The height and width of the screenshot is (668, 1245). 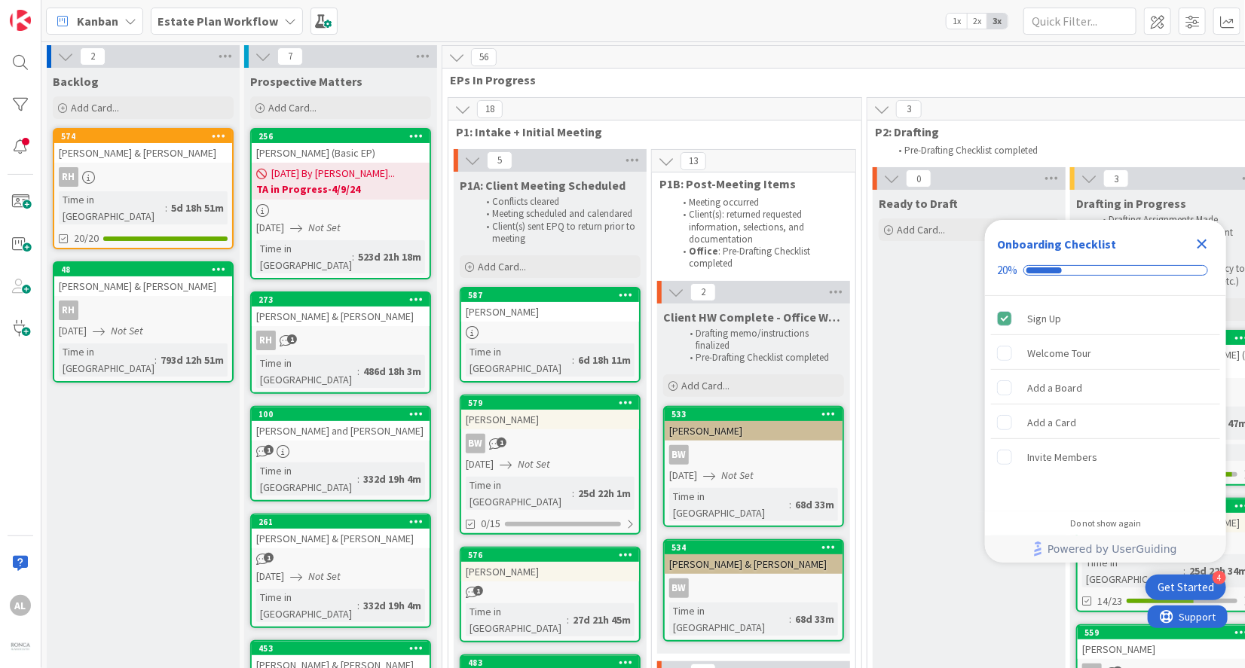 I want to click on div: Open Get Started checklist, remaining modules: 4, so click(x=1185, y=588).